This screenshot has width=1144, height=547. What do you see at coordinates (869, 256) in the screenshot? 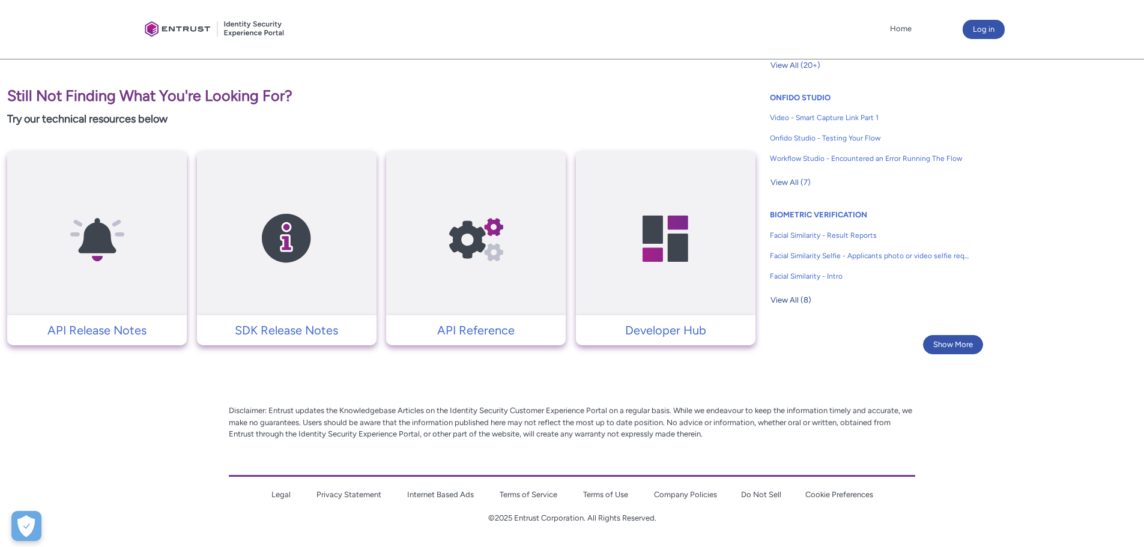
I see `span: Facial Similarity Selfie - Applicants photo or video selfie requirements` at bounding box center [869, 256].